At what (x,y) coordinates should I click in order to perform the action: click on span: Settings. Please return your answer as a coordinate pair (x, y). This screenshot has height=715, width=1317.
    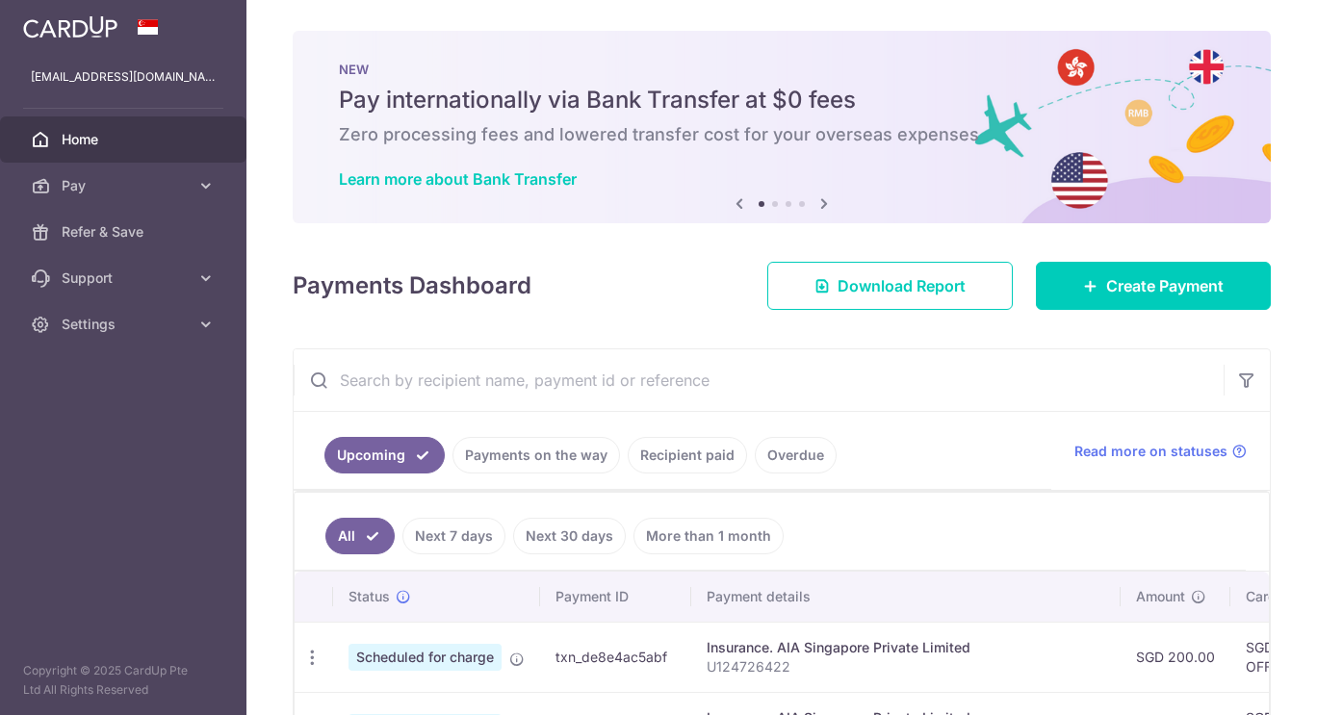
    Looking at the image, I should click on (125, 324).